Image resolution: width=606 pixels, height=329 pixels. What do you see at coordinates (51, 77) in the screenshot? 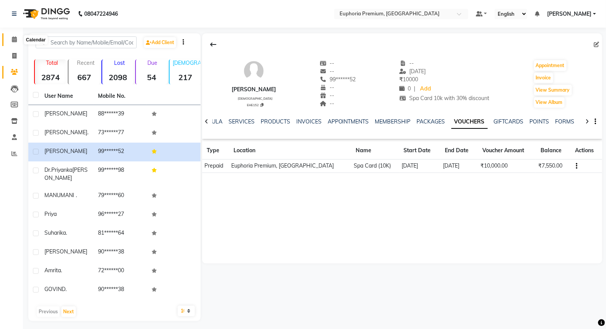
I see `strong: 2874` at bounding box center [51, 77].